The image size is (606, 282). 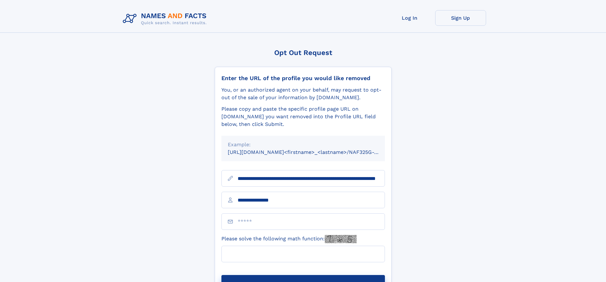 What do you see at coordinates (166, 19) in the screenshot?
I see `img: Logo Names and Facts` at bounding box center [166, 19].